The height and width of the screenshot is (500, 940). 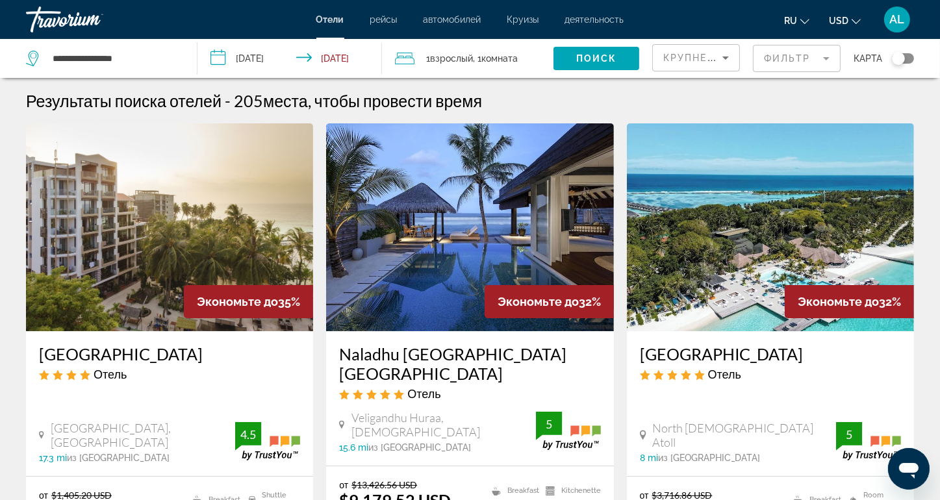 I want to click on span: Взрослый, so click(x=452, y=58).